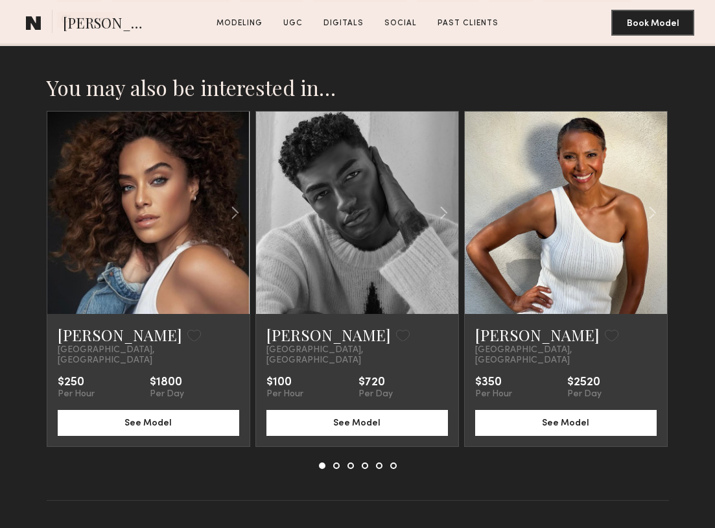 The height and width of the screenshot is (528, 715). I want to click on a: Book Model, so click(653, 22).